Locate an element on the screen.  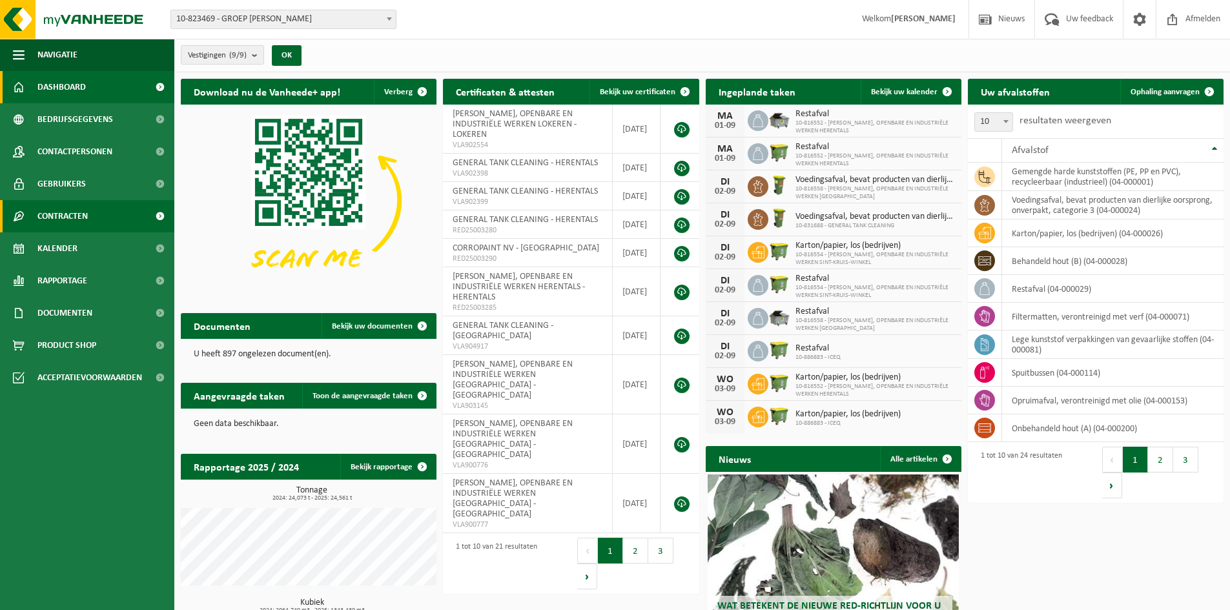
span: Documenten is located at coordinates (65, 313).